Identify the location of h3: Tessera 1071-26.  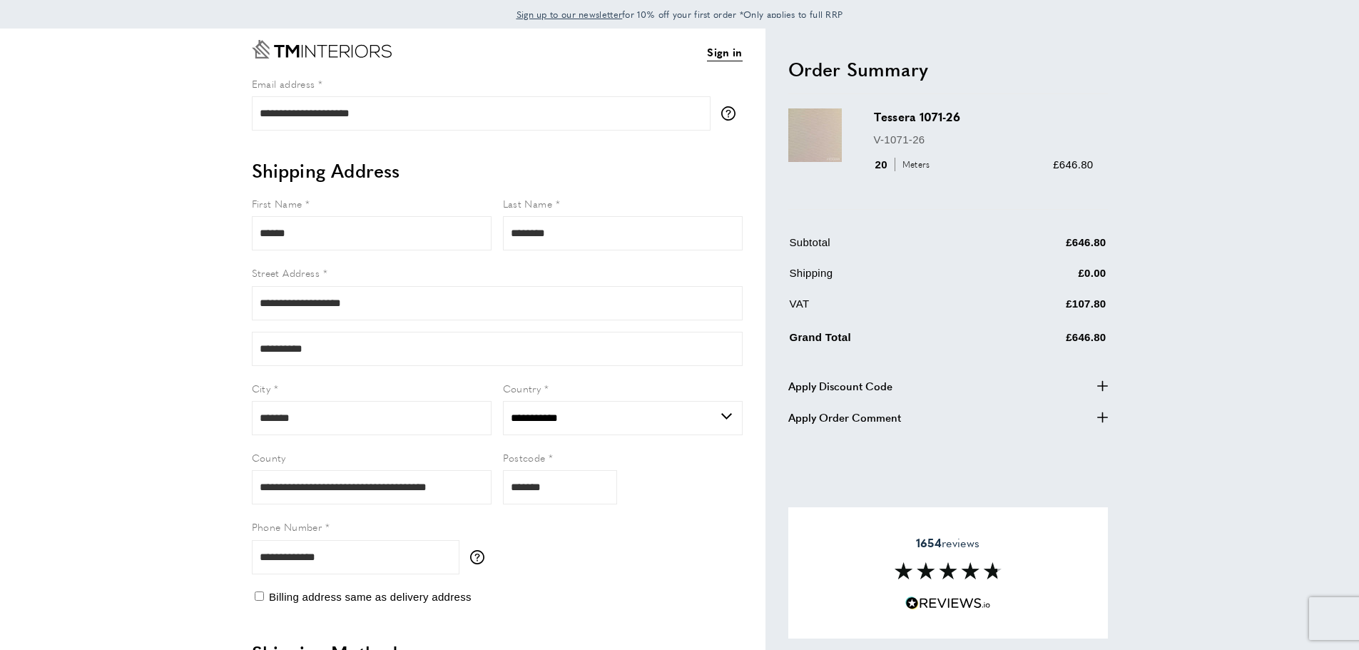
(984, 116).